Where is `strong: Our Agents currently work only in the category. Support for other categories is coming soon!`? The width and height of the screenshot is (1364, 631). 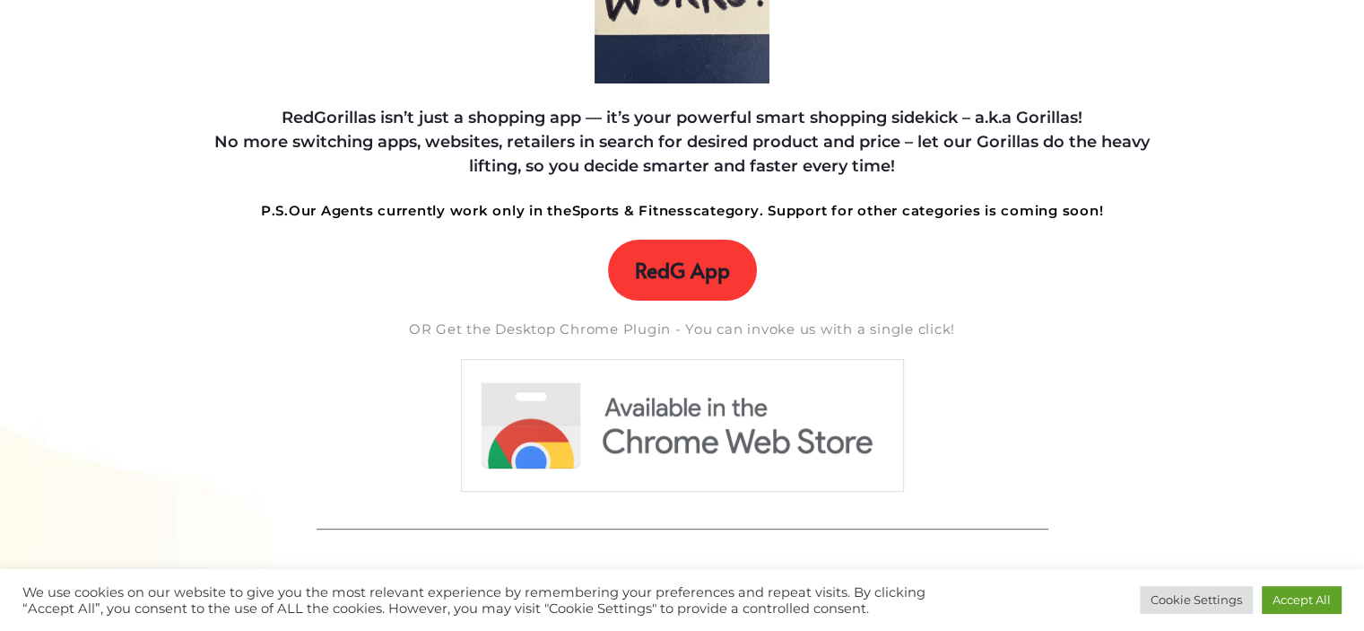 strong: Our Agents currently work only in the category. Support for other categories is coming soon! is located at coordinates (682, 210).